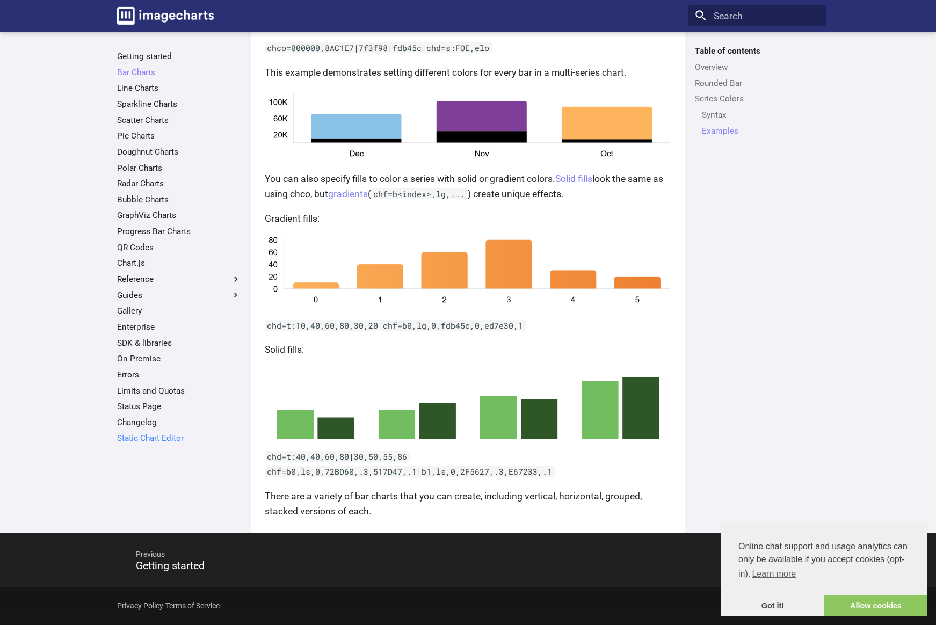 This screenshot has height=625, width=936. Describe the element at coordinates (179, 168) in the screenshot. I see `a: Polar Charts` at that location.